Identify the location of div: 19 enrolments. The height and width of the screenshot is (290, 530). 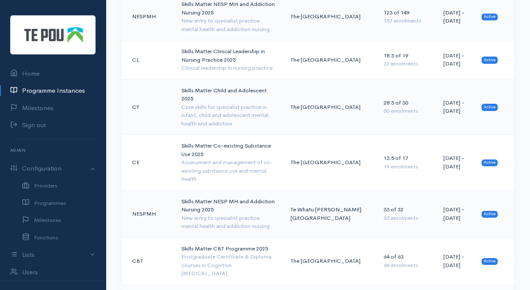
(407, 167).